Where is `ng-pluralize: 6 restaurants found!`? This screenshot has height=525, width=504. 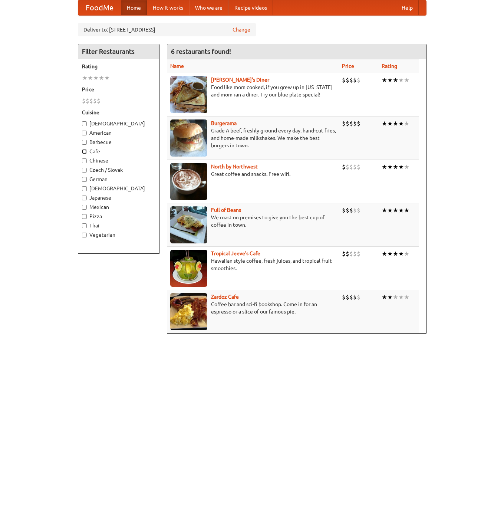
ng-pluralize: 6 restaurants found! is located at coordinates (201, 51).